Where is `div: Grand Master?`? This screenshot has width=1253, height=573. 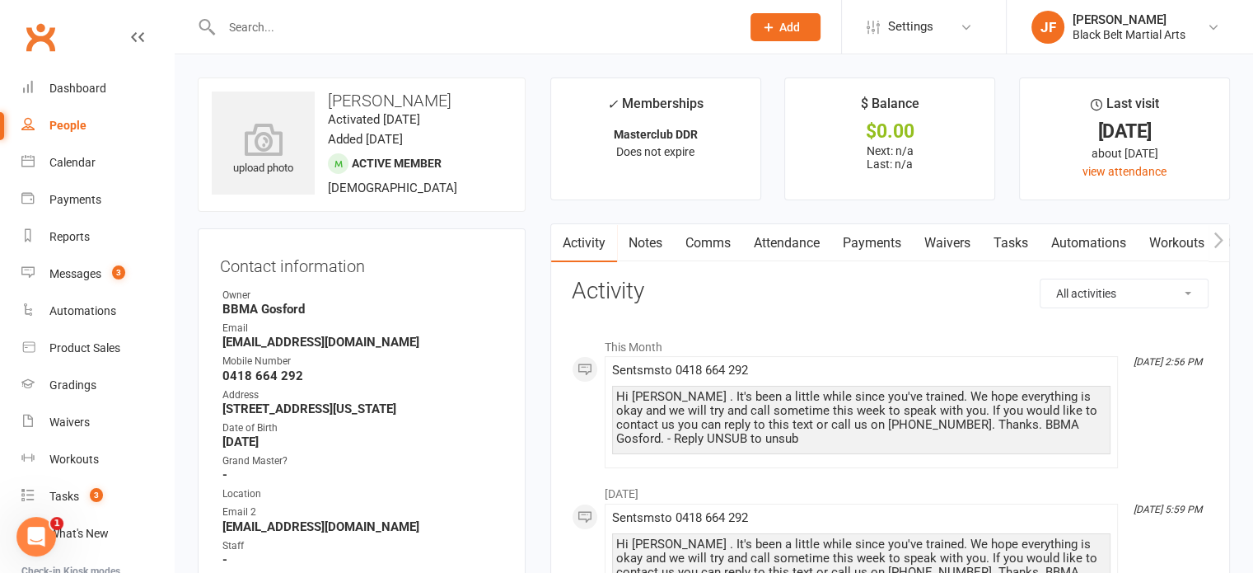 div: Grand Master? is located at coordinates (363, 461).